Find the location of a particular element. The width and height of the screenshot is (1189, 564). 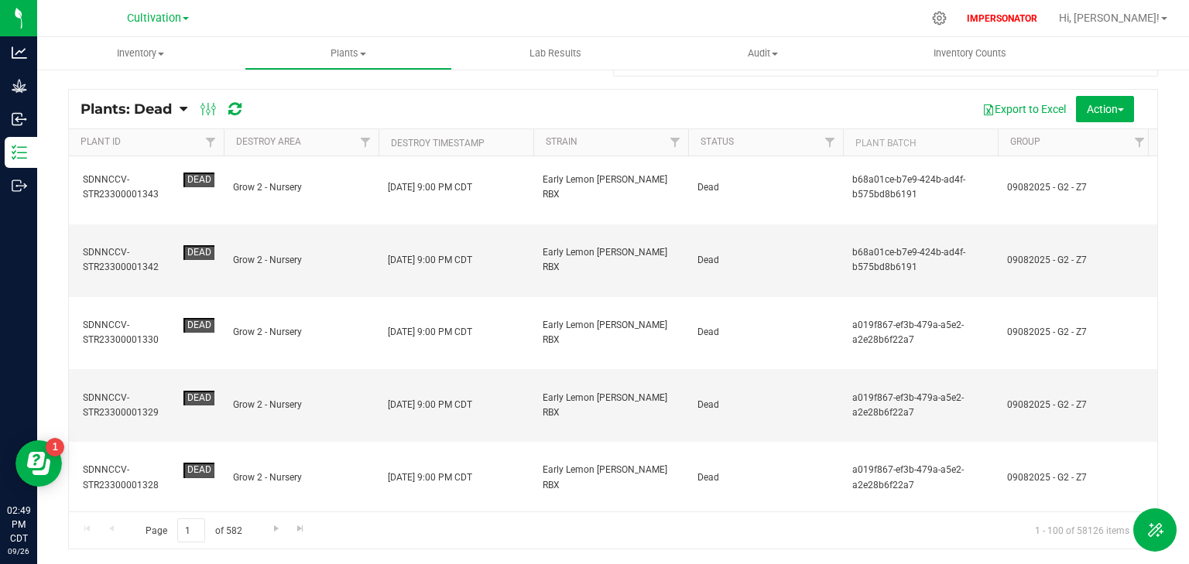

p: 09/26 is located at coordinates (19, 551).